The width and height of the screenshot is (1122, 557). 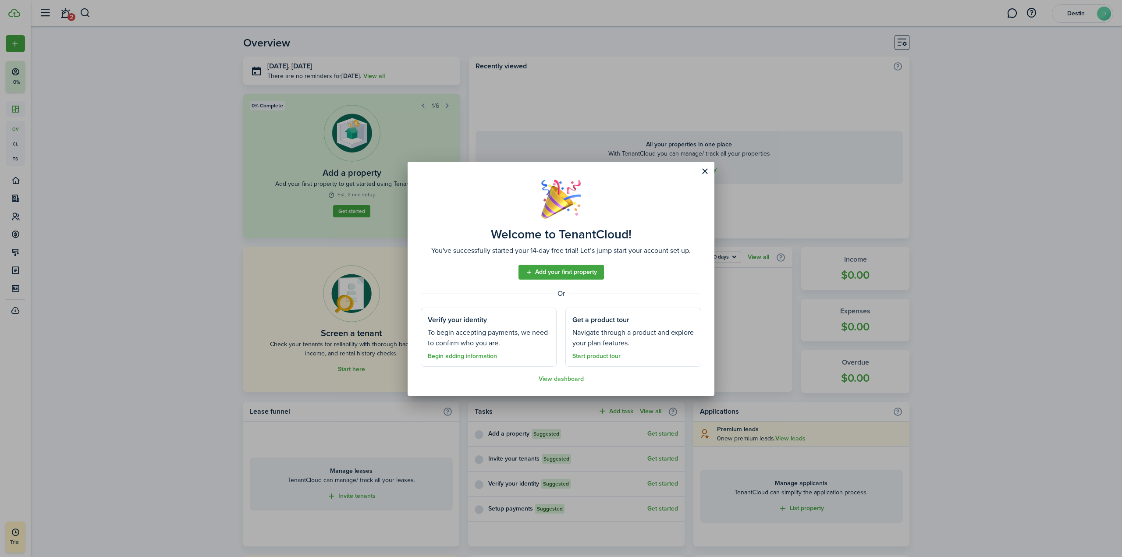 What do you see at coordinates (561, 251) in the screenshot?
I see `well-done-description: You've successfully started your 14-day free trial! Let’s jump start your account set up.` at bounding box center [561, 251].